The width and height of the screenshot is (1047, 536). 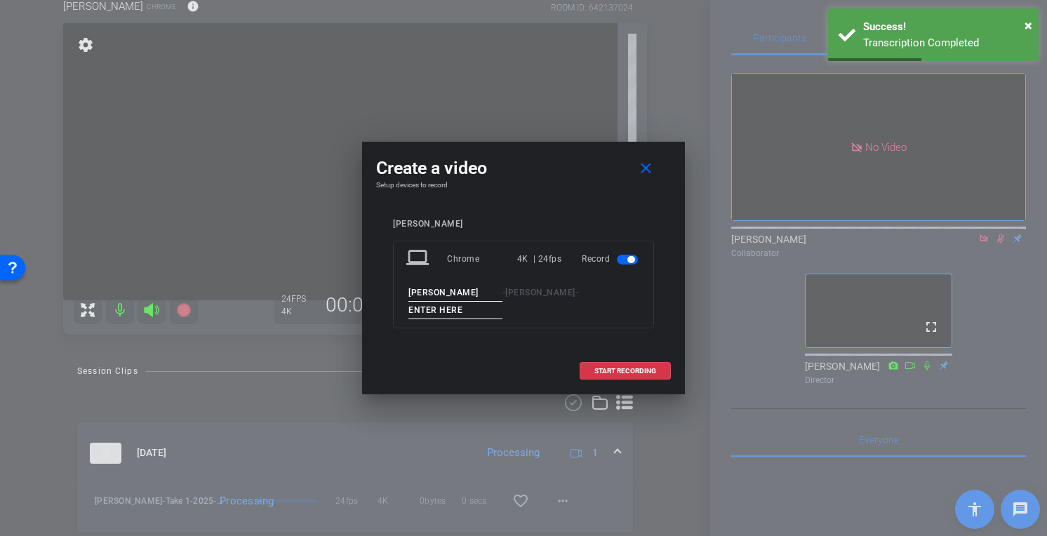 What do you see at coordinates (524, 168) in the screenshot?
I see `div: Create a video` at bounding box center [524, 168].